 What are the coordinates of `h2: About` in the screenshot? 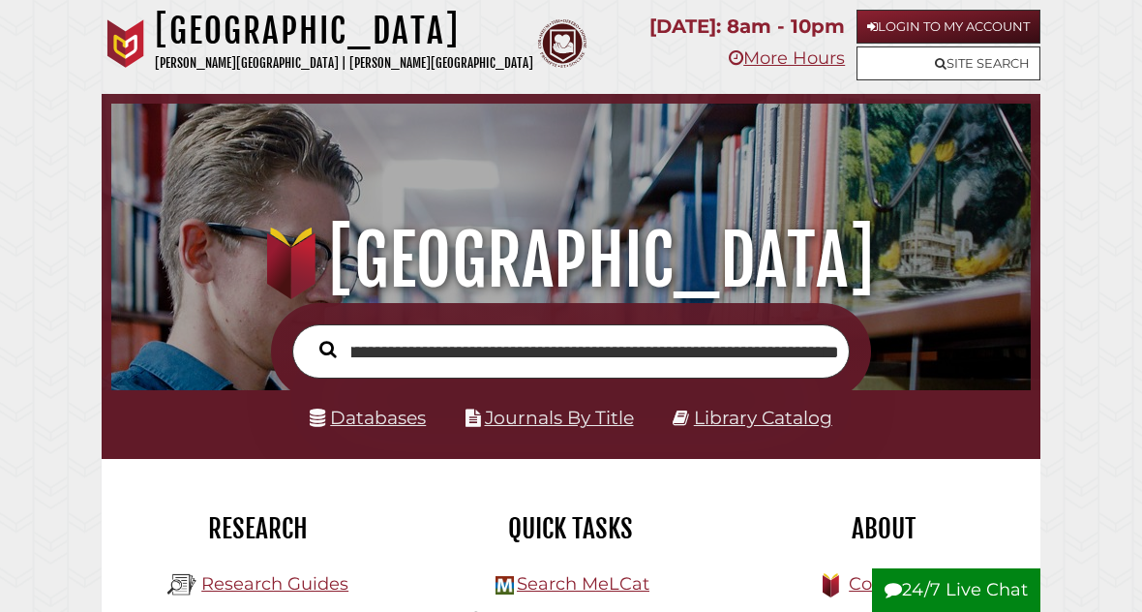 It's located at (883, 528).